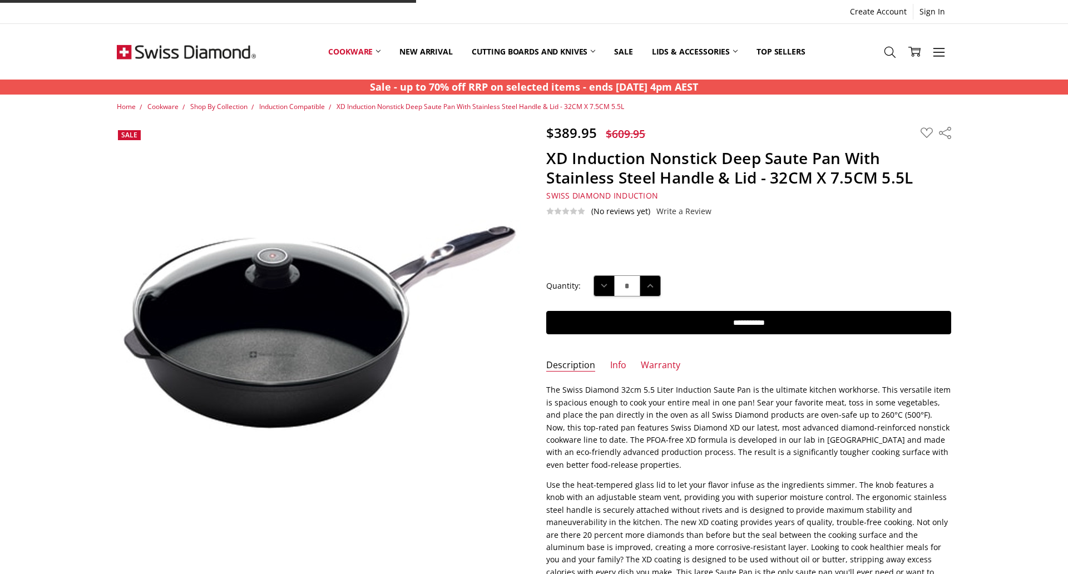 This screenshot has width=1068, height=574. What do you see at coordinates (878, 12) in the screenshot?
I see `a: Create Account` at bounding box center [878, 12].